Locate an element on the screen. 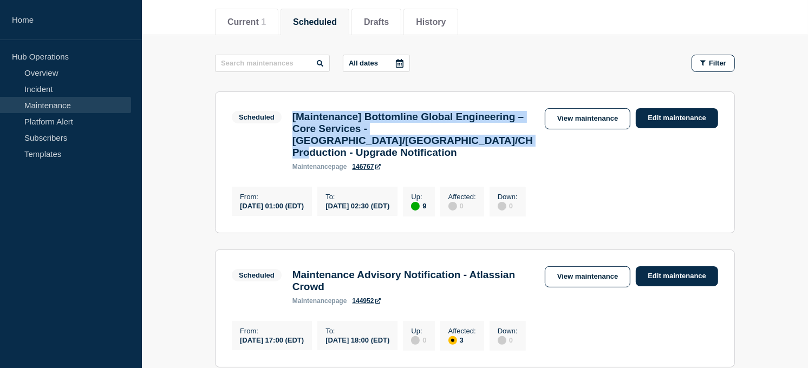  div: 3 is located at coordinates (462, 340).